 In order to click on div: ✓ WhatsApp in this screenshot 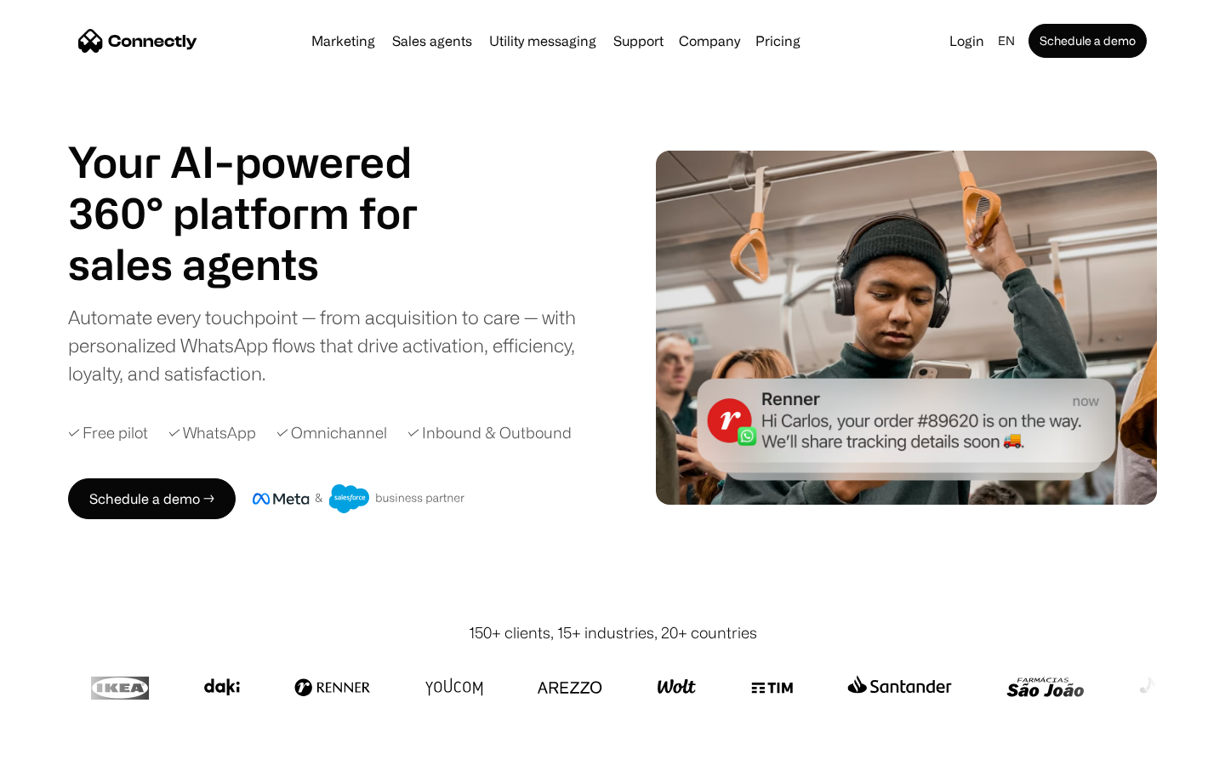, I will do `click(212, 432)`.